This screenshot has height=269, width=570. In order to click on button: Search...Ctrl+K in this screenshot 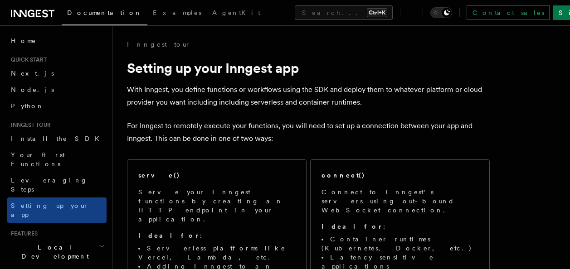, I will do `click(343, 13)`.